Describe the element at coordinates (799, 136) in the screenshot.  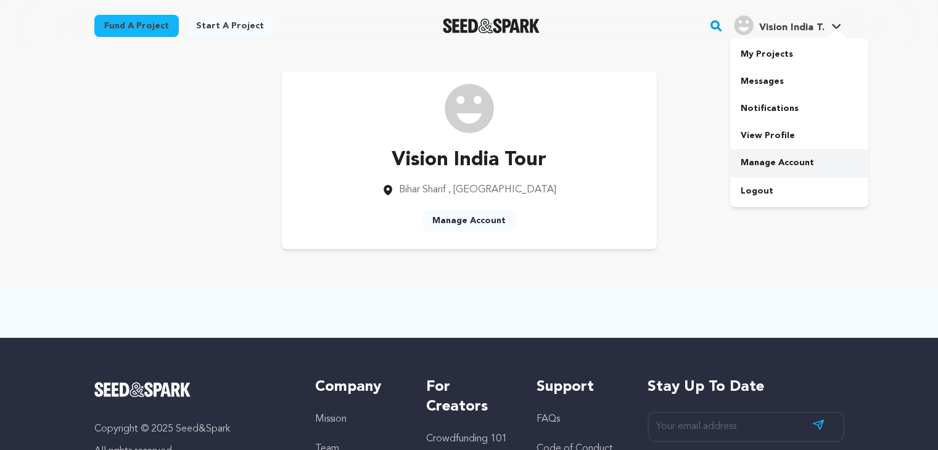
I see `a: View Profile` at that location.